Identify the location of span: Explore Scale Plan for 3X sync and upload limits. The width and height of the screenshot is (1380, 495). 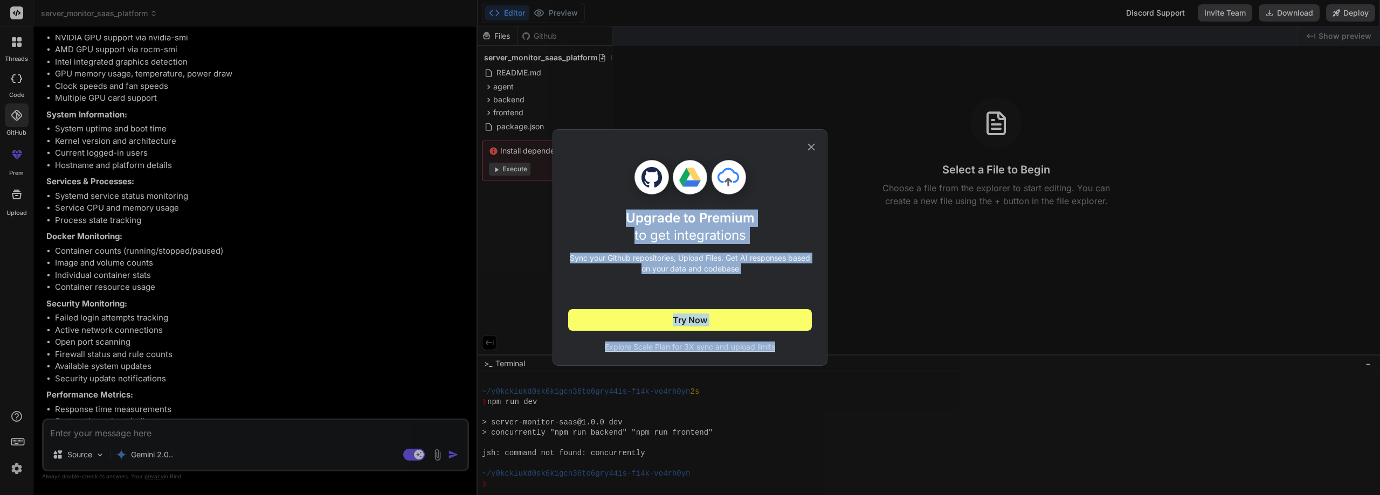
(690, 347).